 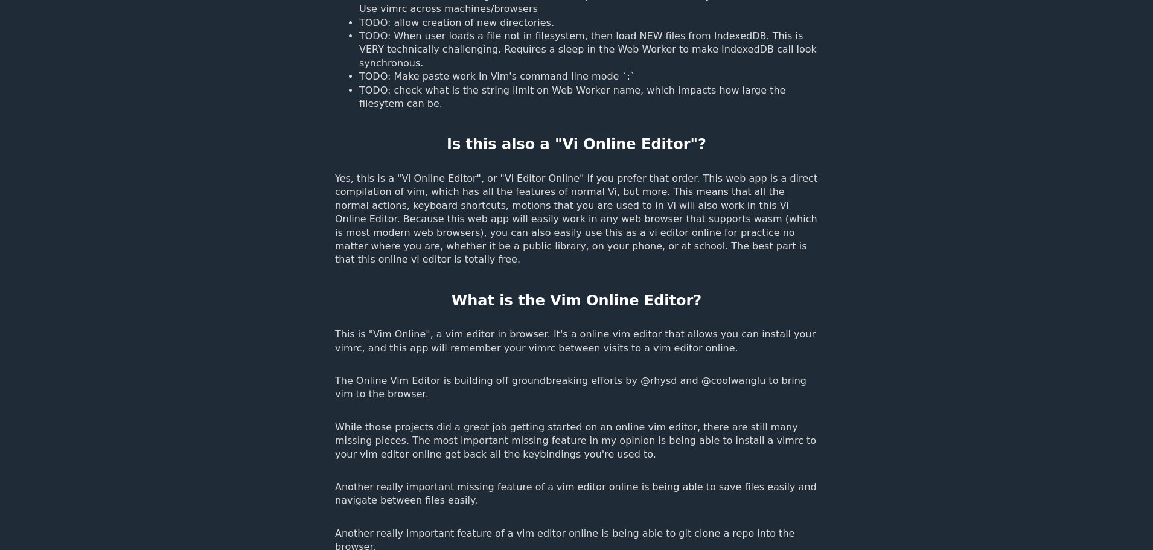 What do you see at coordinates (589, 50) in the screenshot?
I see `li: TODO: When user loads a file not in filesystem, then load NEW files from IndexedDB. This is VERY ...` at bounding box center [589, 50].